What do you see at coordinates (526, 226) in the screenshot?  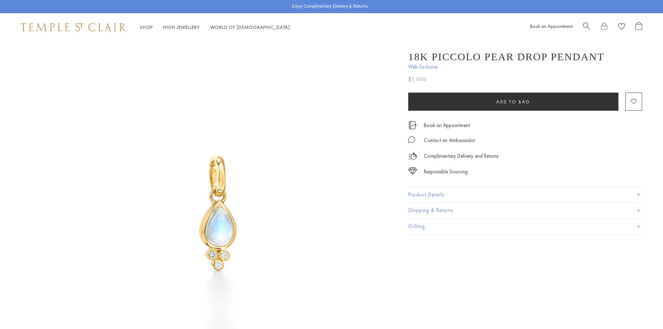 I see `button: Gifting` at bounding box center [526, 226].